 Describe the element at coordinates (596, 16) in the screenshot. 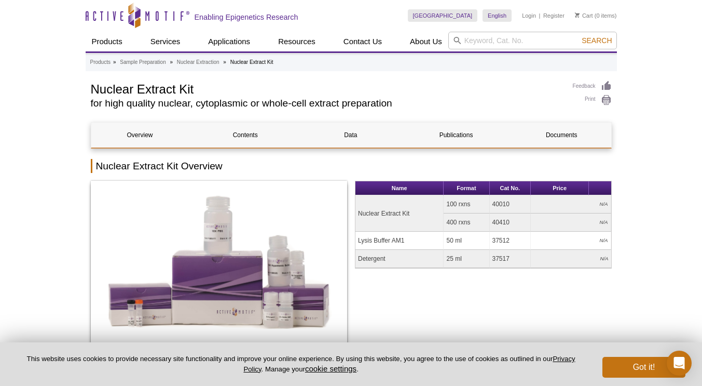

I see `li: (0 items)` at that location.